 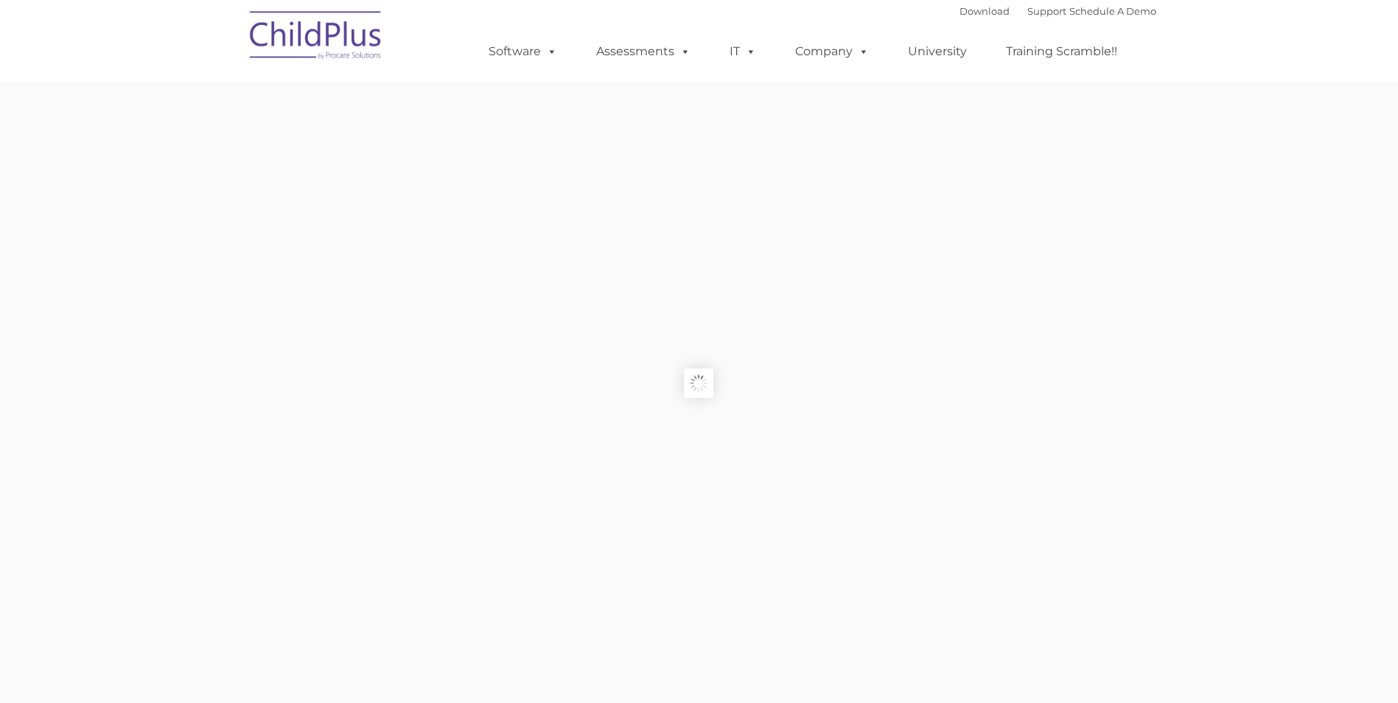 What do you see at coordinates (1113, 11) in the screenshot?
I see `a: Schedule A Demo` at bounding box center [1113, 11].